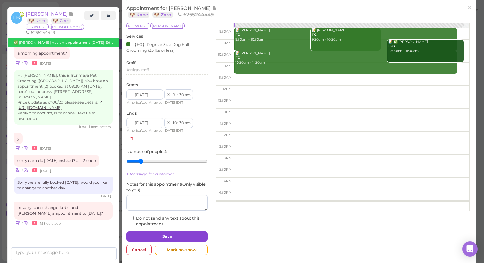 This screenshot has width=484, height=263. I want to click on label: Staff, so click(131, 63).